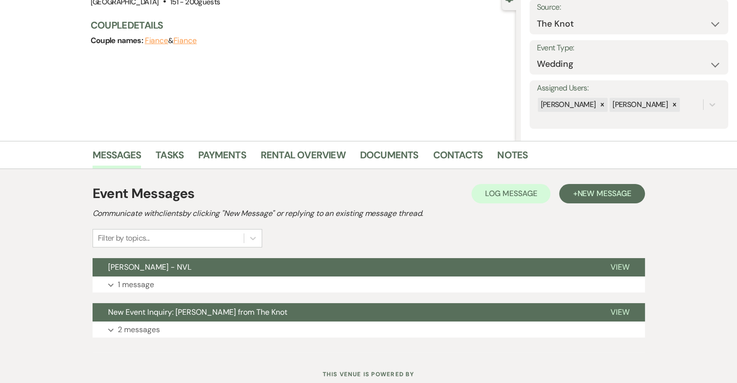 This screenshot has height=383, width=737. I want to click on label: Event Type:, so click(629, 48).